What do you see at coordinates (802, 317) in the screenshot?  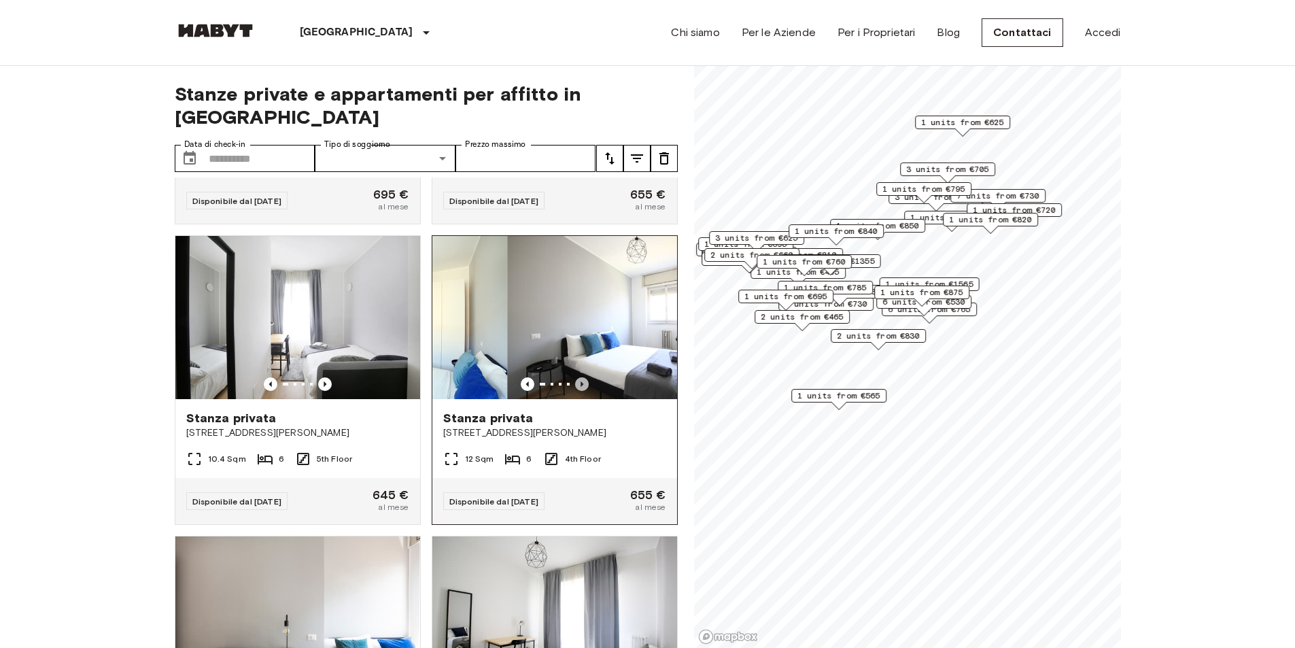 I see `span: 2 units from €465` at bounding box center [802, 317].